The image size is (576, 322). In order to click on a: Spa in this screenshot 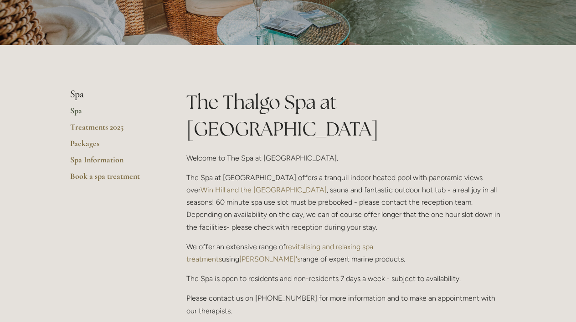, I will do `click(113, 114)`.